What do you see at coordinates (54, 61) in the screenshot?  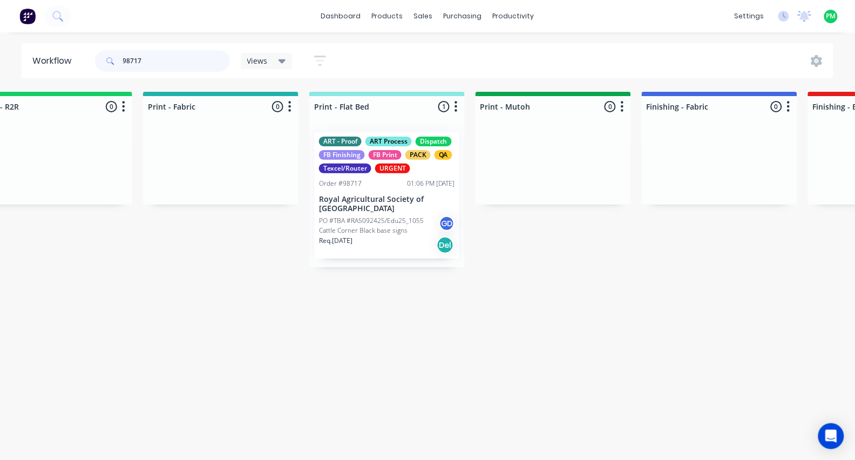 I see `div: Workflow` at bounding box center [54, 61].